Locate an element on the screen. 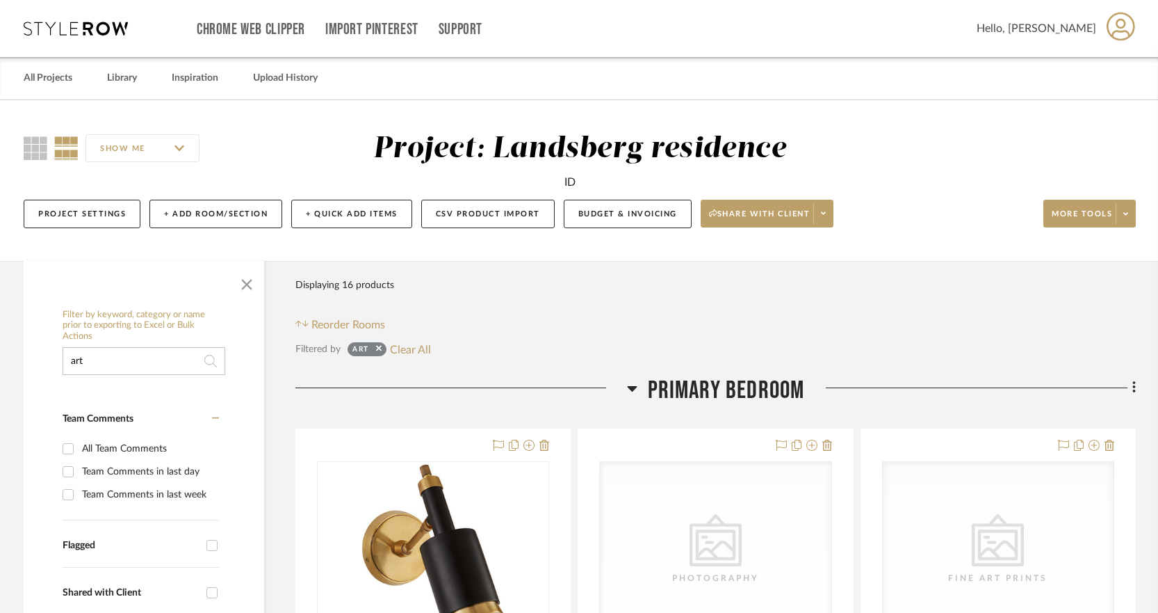  div: Displaying 16 products is located at coordinates (345, 285).